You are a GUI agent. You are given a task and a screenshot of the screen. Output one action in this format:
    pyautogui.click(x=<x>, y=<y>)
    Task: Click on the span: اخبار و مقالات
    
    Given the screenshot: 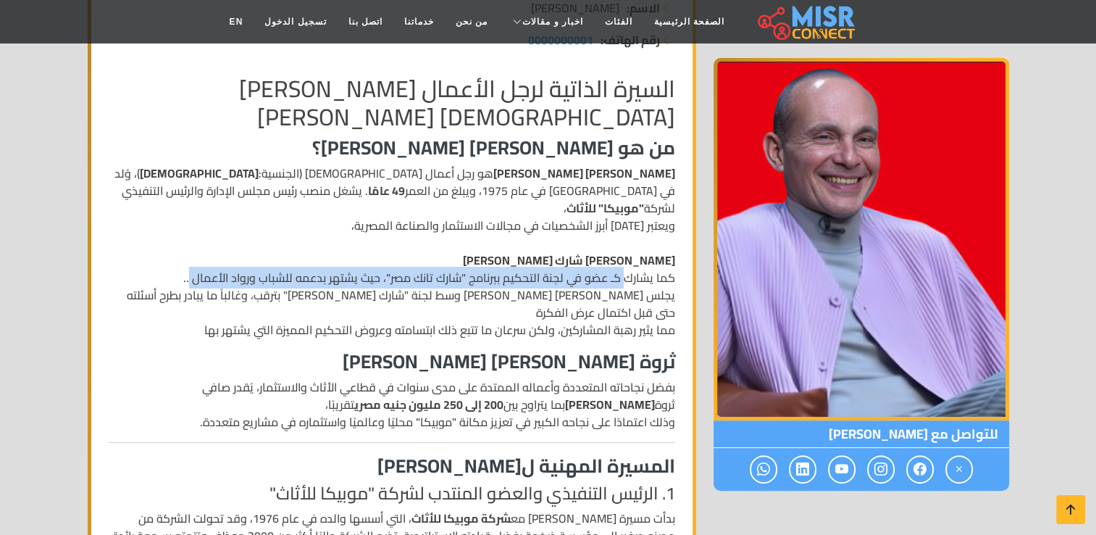 What is the action you would take?
    pyautogui.click(x=553, y=22)
    